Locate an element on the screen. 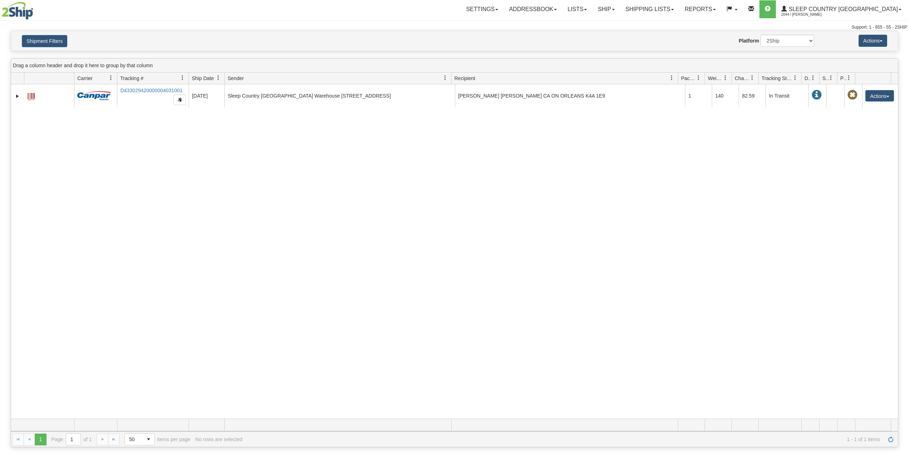  span: In Transit is located at coordinates (816, 95).